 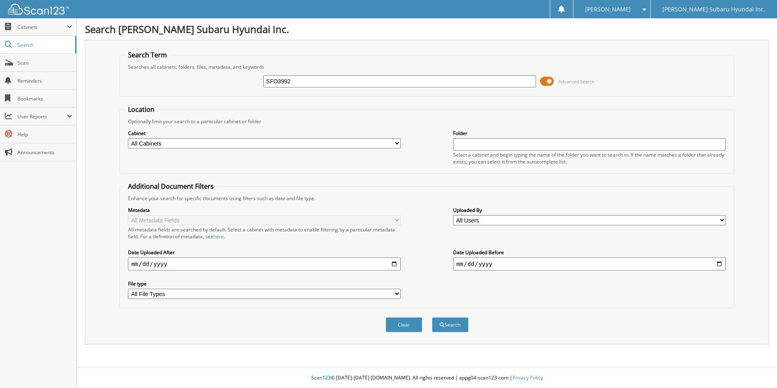 I want to click on img: scan123-logo-white.svg, so click(x=39, y=9).